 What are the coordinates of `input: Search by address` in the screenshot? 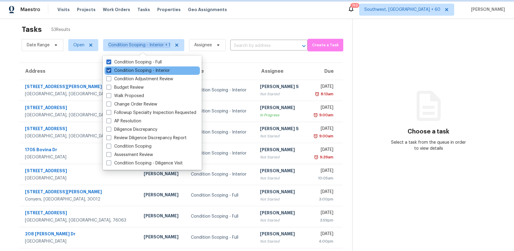 It's located at (260, 46).